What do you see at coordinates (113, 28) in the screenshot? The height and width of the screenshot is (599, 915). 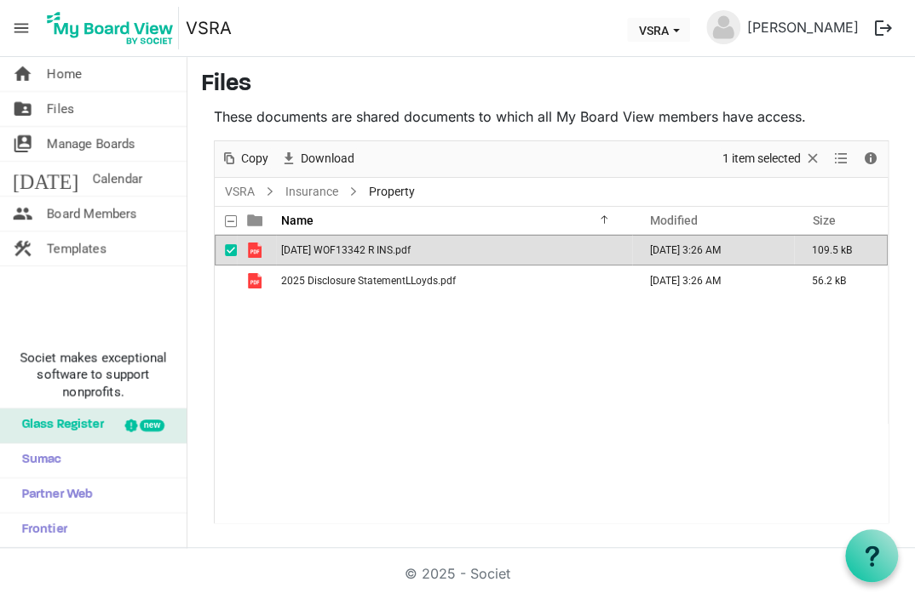 I see `a: My Board View Logo` at bounding box center [113, 28].